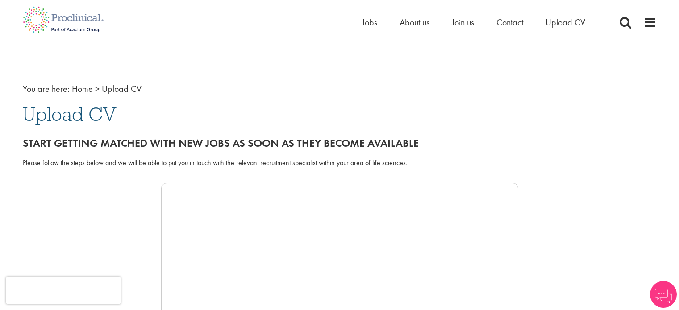 The height and width of the screenshot is (310, 679). I want to click on a: Contact, so click(510, 22).